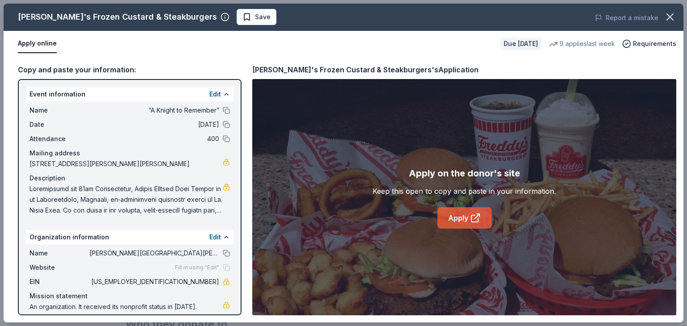  Describe the element at coordinates (126, 200) in the screenshot. I see `span: Loremipsumd sit 81am Consectetur, Adipis ElItsed Doei Tempor in ut Laboreetdolo, Magnaali, en‐adm...` at that location.